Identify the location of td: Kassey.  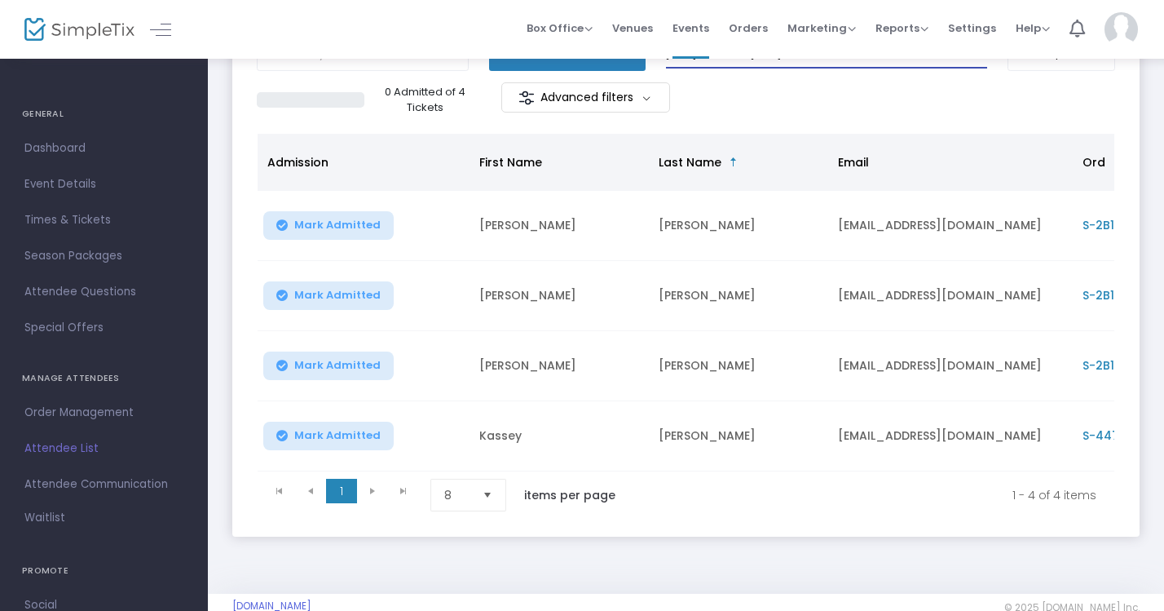
(559, 436).